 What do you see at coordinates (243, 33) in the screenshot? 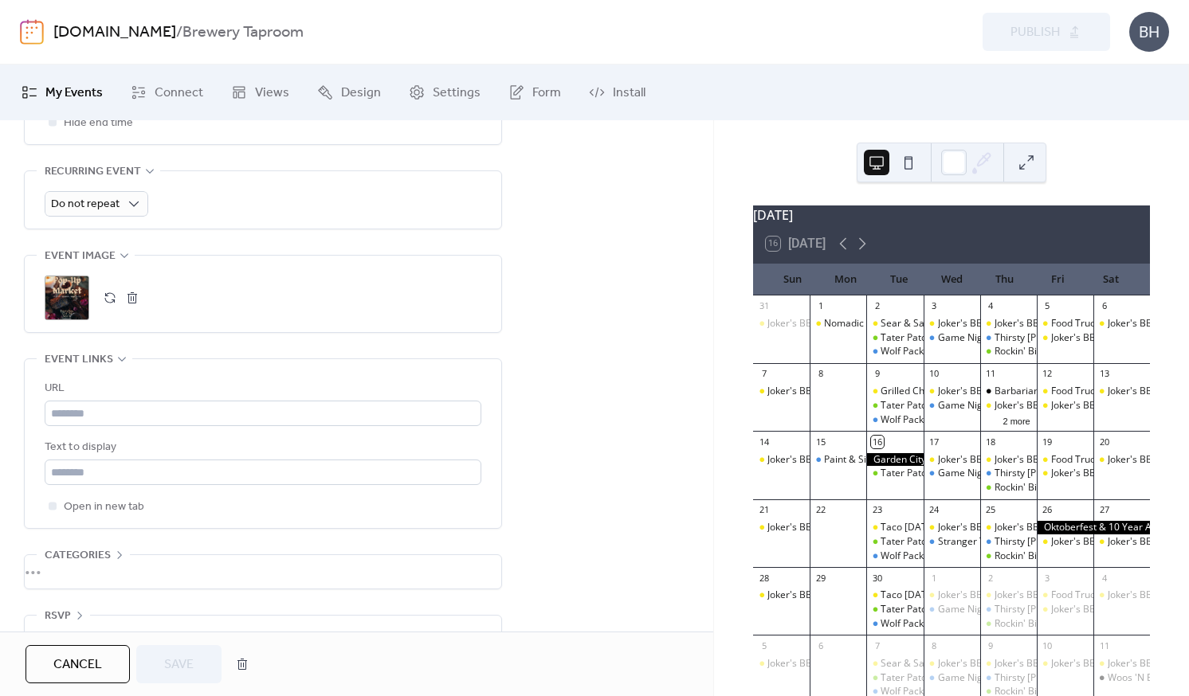
I see `b: Brewery Taproom` at bounding box center [243, 33].